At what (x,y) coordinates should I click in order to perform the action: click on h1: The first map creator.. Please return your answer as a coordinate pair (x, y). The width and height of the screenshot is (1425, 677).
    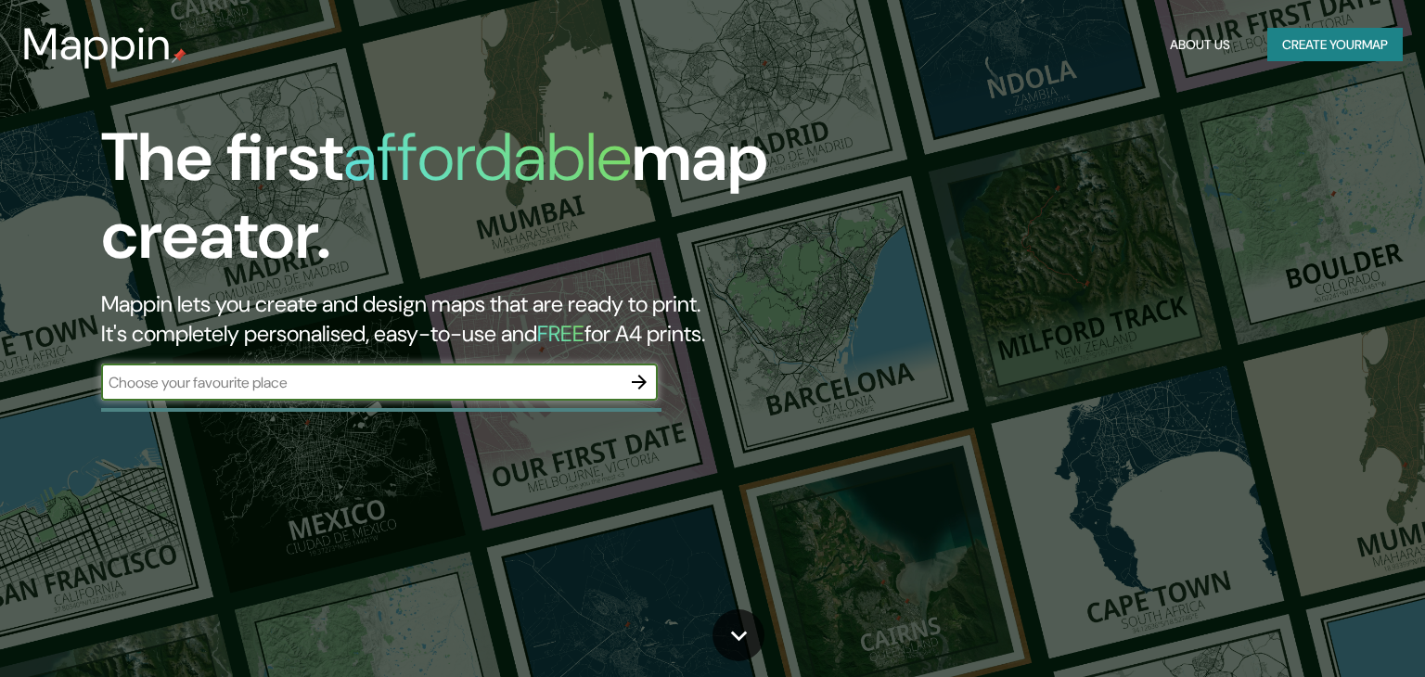
    Looking at the image, I should click on (457, 204).